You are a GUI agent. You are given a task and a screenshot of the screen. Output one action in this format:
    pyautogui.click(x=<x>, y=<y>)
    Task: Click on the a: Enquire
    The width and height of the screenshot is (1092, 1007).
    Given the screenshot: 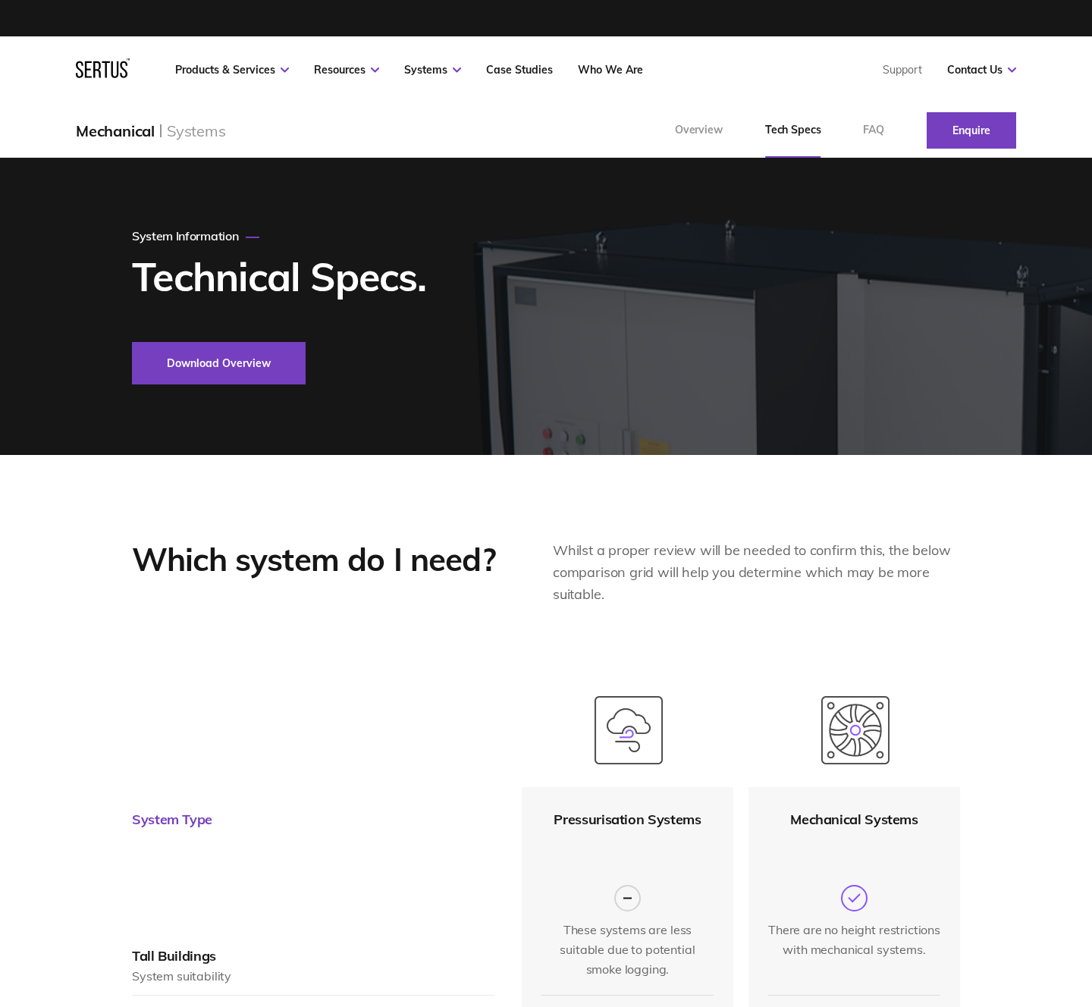 What is the action you would take?
    pyautogui.click(x=971, y=130)
    